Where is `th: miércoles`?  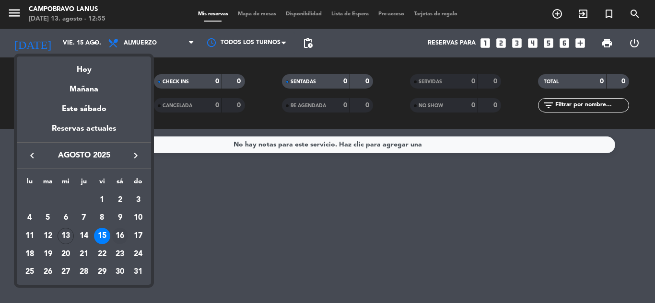 th: miércoles is located at coordinates (66, 184).